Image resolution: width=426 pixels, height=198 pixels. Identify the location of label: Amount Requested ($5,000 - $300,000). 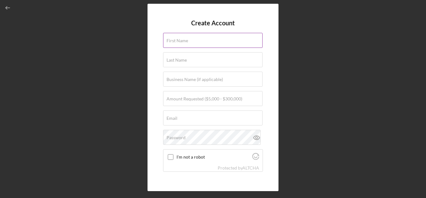
(204, 99).